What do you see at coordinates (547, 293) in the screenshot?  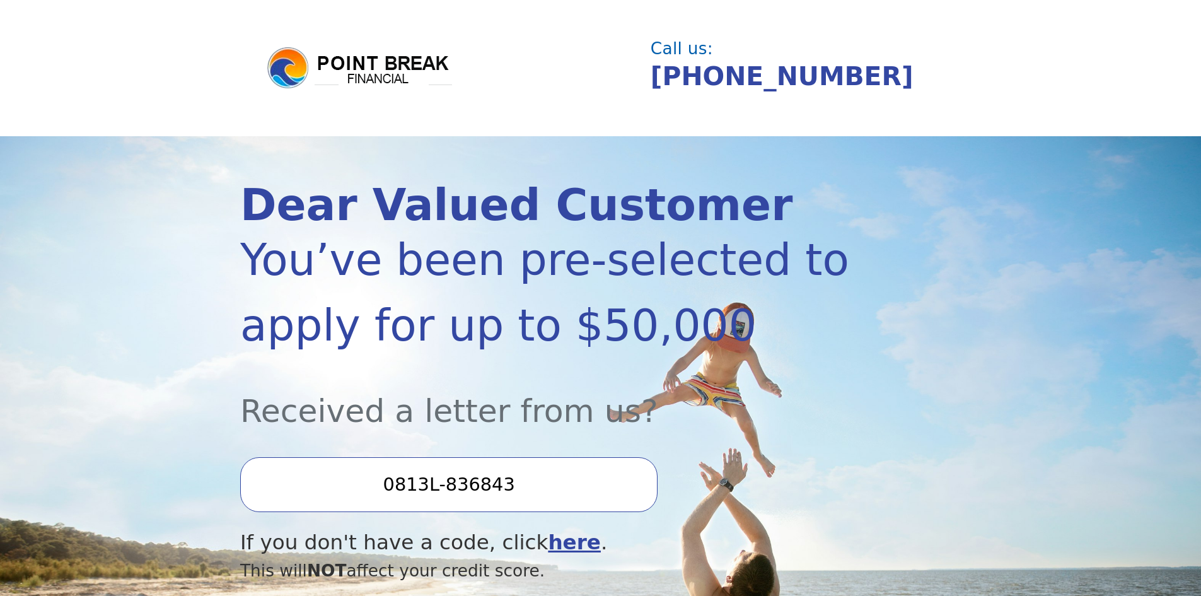 I see `div: You’ve been pre-selected to apply for up to $50,000` at bounding box center [547, 293].